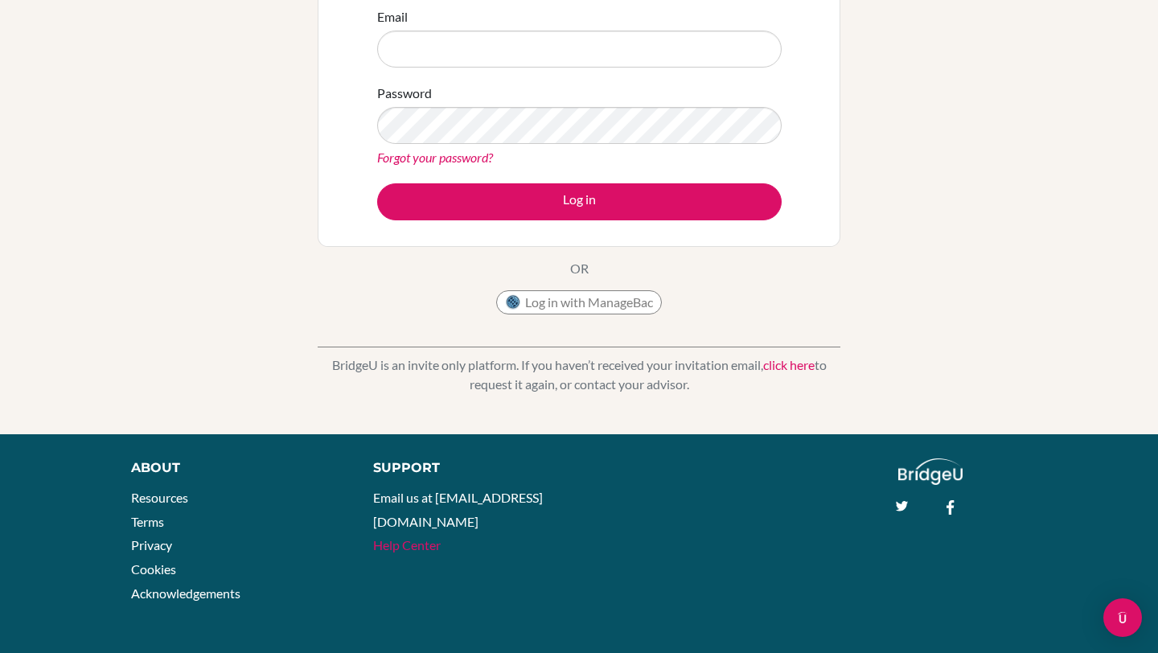 The height and width of the screenshot is (653, 1158). Describe the element at coordinates (930, 471) in the screenshot. I see `img: logo_white@2x-f4f0deed5e89b7ecb1c2cc34c3e3d731f90f0f143d5ea2071677605dd97b5244.png` at that location.